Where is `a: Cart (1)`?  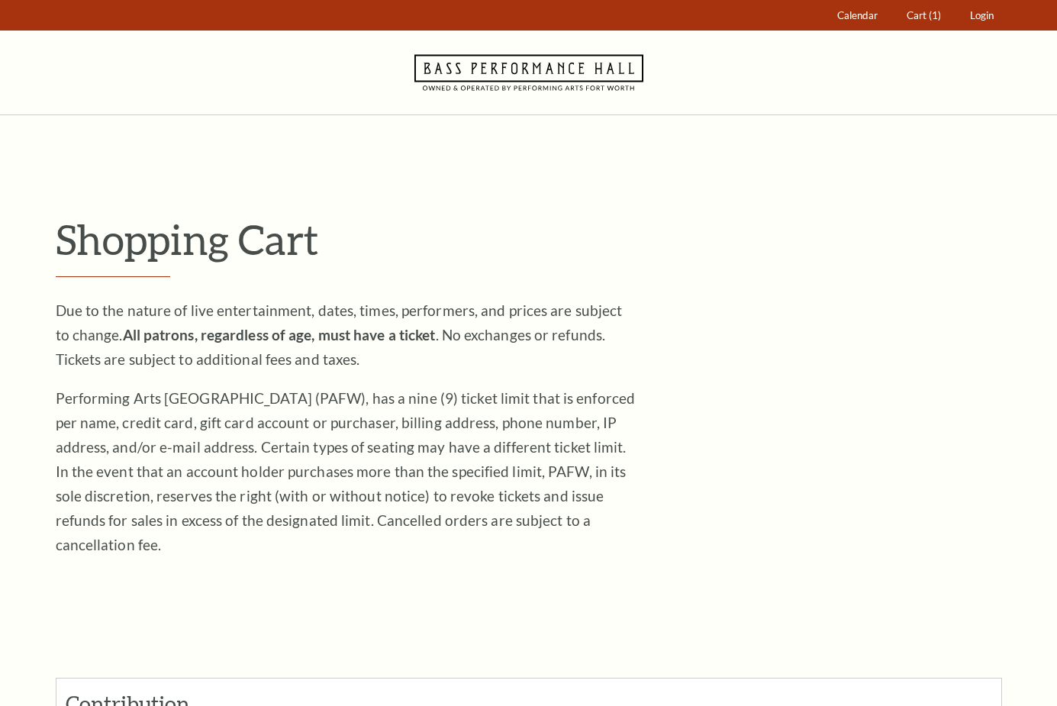
a: Cart (1) is located at coordinates (923, 15).